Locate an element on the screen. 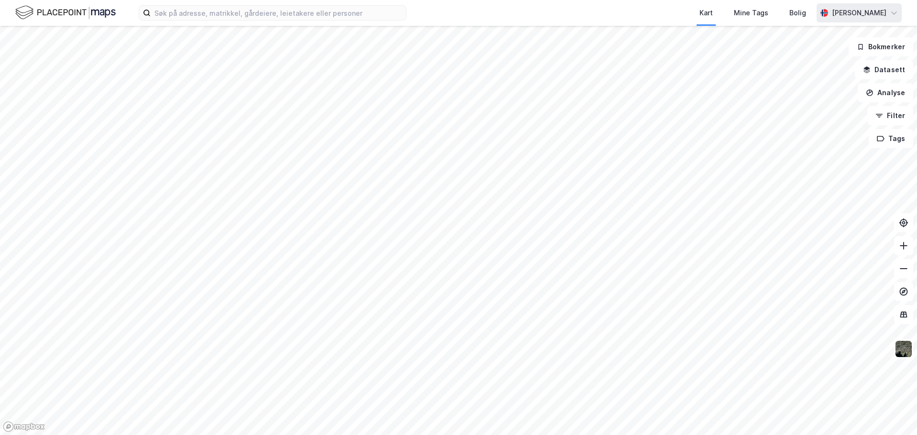 The height and width of the screenshot is (435, 917). div: Bolig is located at coordinates (797, 13).